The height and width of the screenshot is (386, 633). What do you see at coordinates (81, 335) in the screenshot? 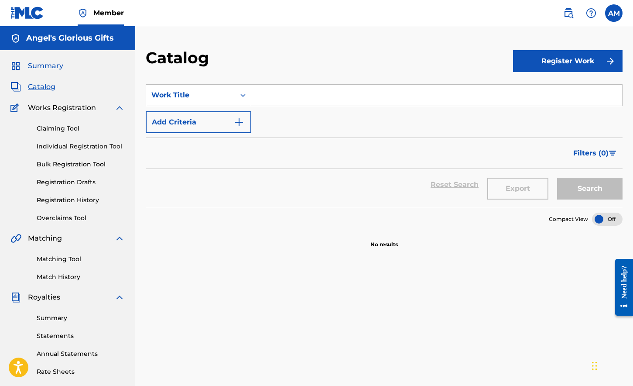
I see `a: Statements` at bounding box center [81, 335].